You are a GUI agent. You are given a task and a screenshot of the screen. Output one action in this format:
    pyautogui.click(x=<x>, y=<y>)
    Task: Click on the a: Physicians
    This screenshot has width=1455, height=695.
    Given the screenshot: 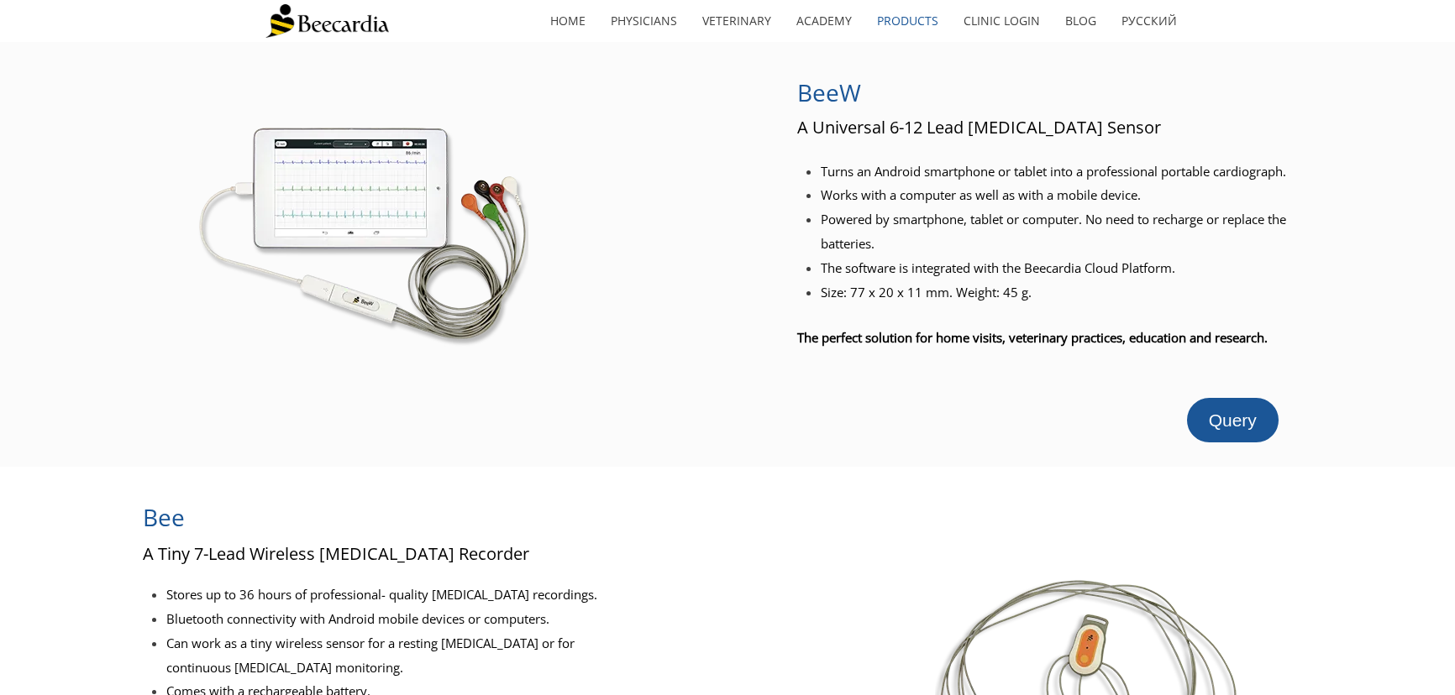 What is the action you would take?
    pyautogui.click(x=643, y=21)
    